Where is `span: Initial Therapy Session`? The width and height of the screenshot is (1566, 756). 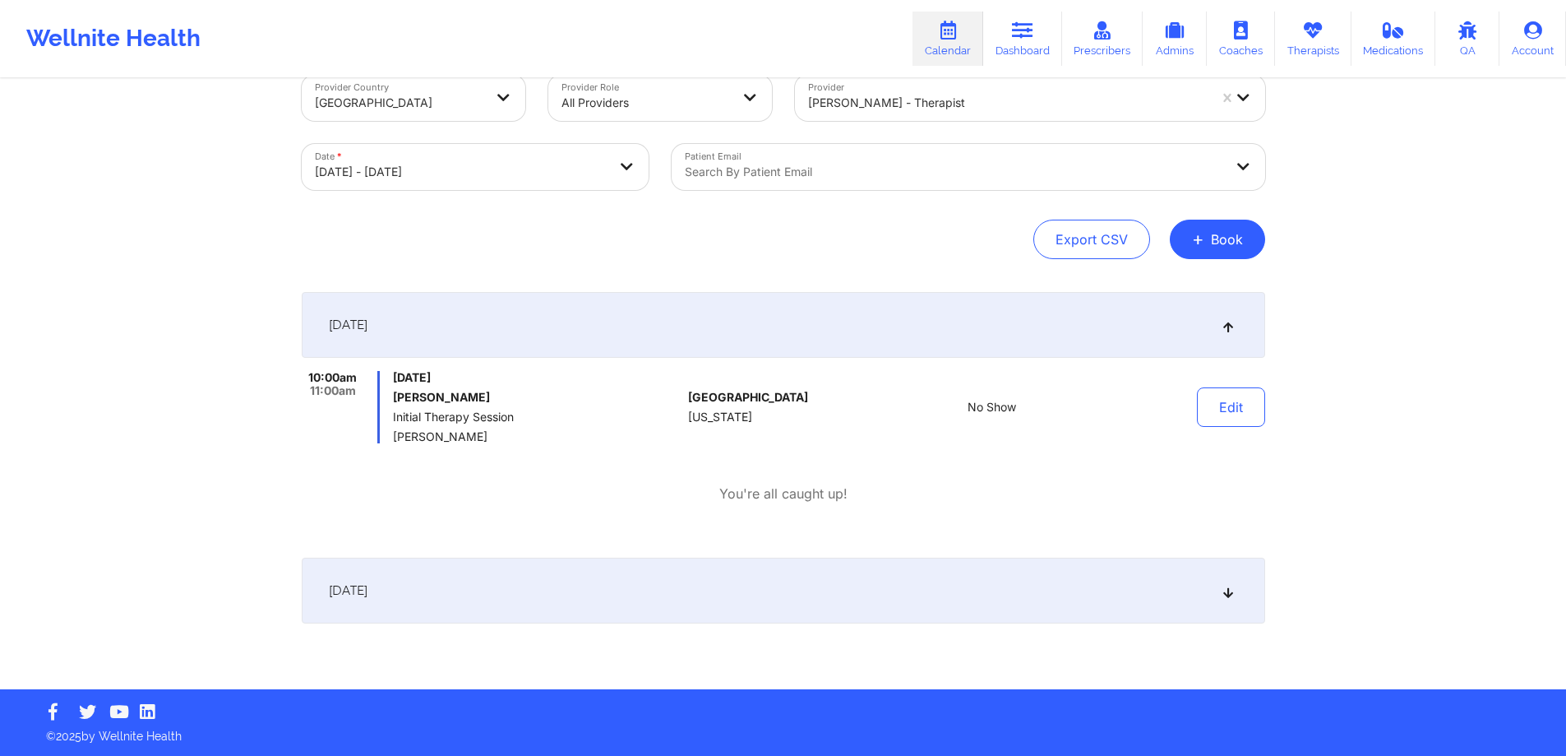
span: Initial Therapy Session is located at coordinates (537, 417).